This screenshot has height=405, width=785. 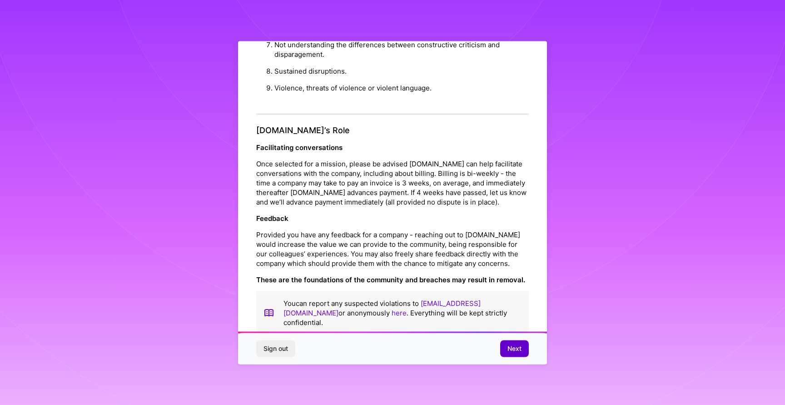 I want to click on li: Violence, threats of violence or violent language., so click(x=401, y=88).